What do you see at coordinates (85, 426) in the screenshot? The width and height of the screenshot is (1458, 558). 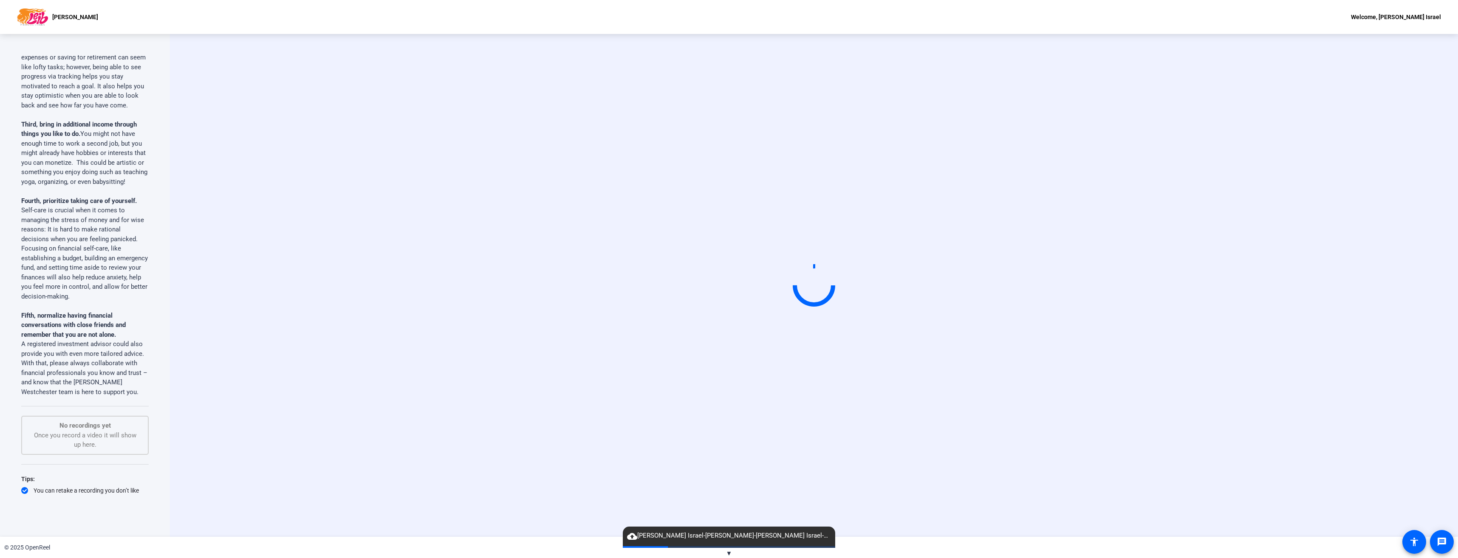 I see `p: No recordings yet` at bounding box center [85, 426].